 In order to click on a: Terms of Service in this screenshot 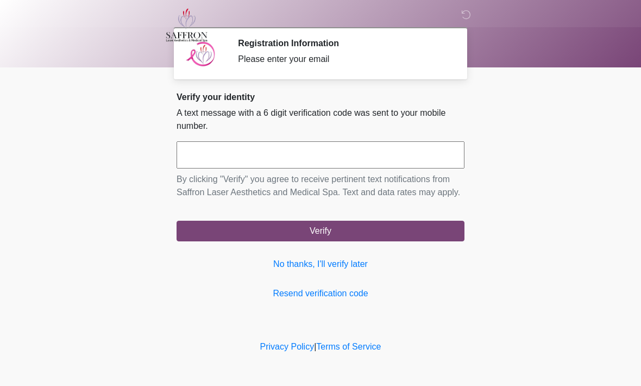, I will do `click(348, 346)`.